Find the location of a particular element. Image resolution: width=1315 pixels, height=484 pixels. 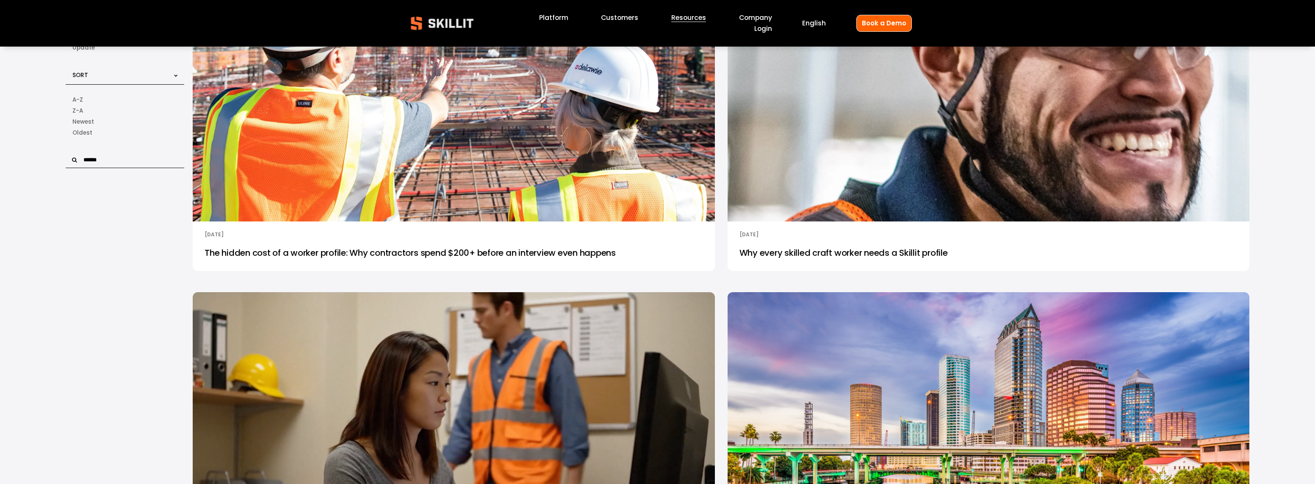

span: English is located at coordinates (814, 23).